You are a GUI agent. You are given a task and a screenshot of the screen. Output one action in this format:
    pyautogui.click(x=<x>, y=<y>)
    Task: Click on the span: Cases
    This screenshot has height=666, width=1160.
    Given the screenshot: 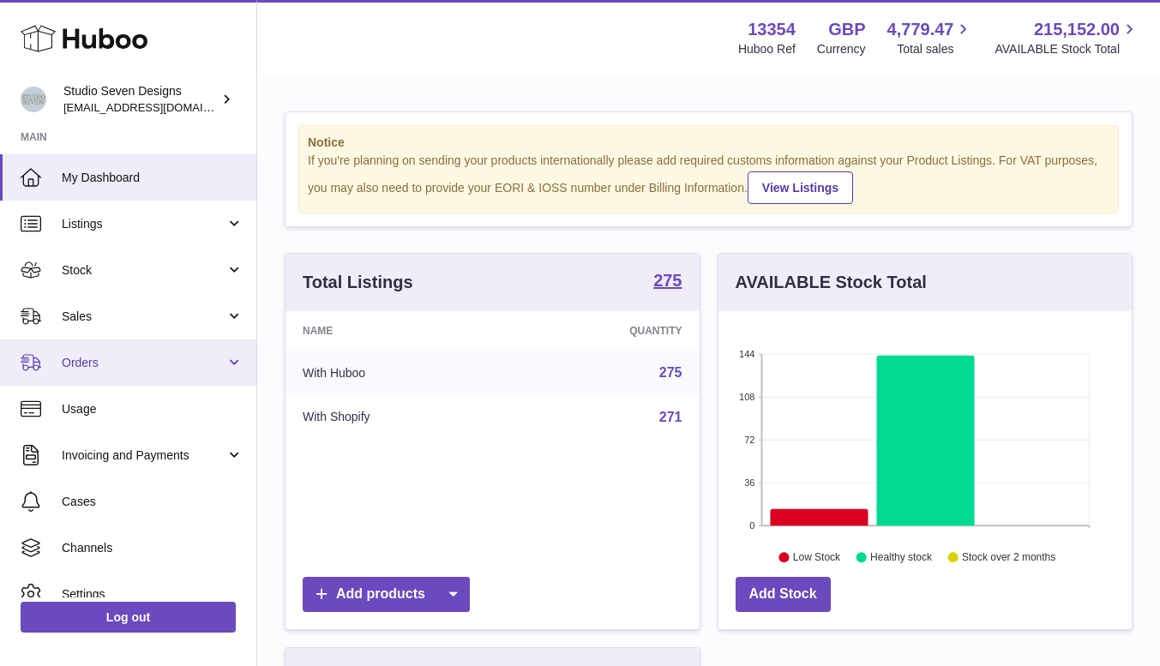 What is the action you would take?
    pyautogui.click(x=153, y=501)
    